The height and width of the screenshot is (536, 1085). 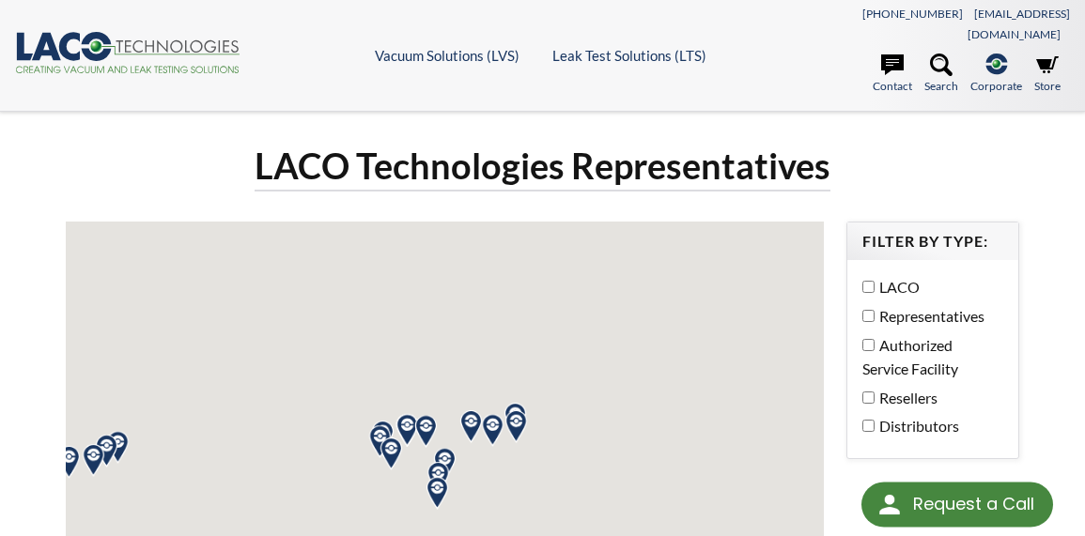 What do you see at coordinates (542, 166) in the screenshot?
I see `h1: LACO Technologies Representatives` at bounding box center [542, 166].